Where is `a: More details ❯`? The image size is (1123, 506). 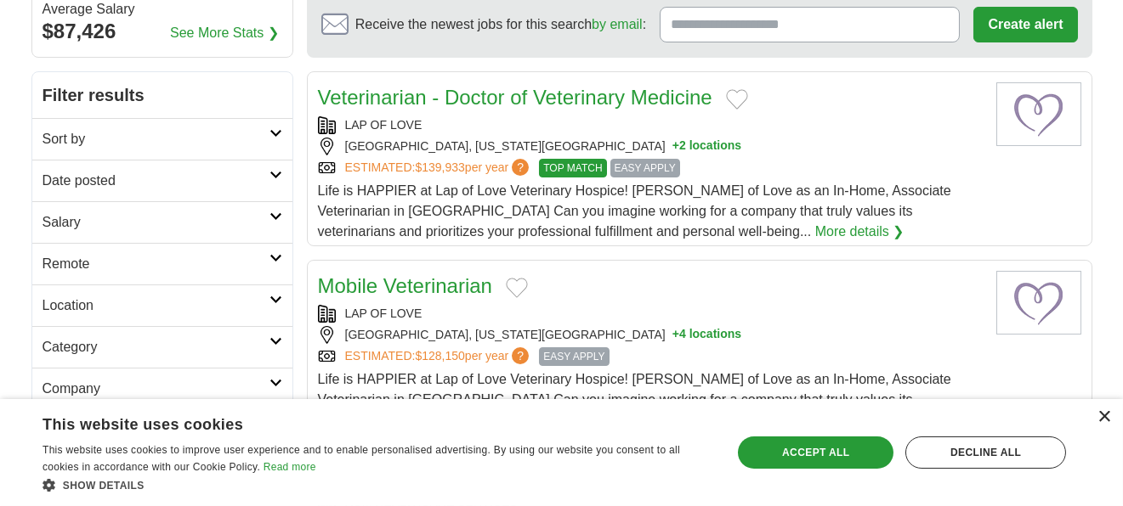 a: More details ❯ is located at coordinates (859, 232).